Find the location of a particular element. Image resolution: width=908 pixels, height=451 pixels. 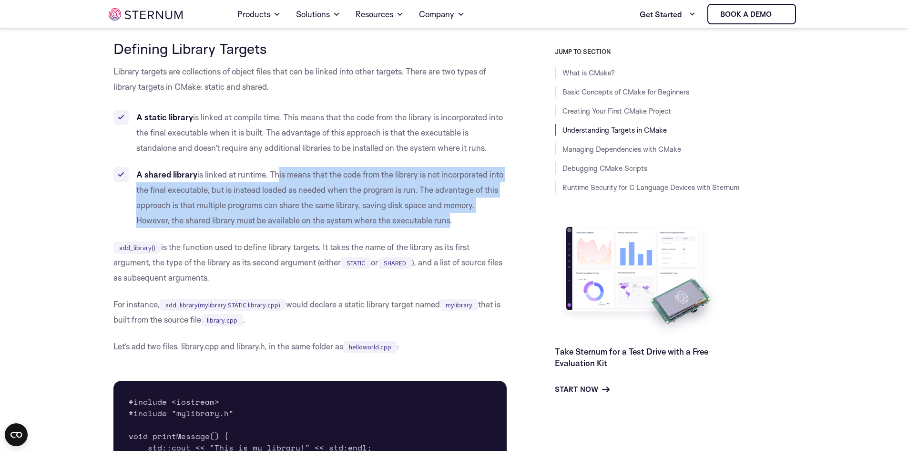

code: helloworld.cpp is located at coordinates (370, 347).